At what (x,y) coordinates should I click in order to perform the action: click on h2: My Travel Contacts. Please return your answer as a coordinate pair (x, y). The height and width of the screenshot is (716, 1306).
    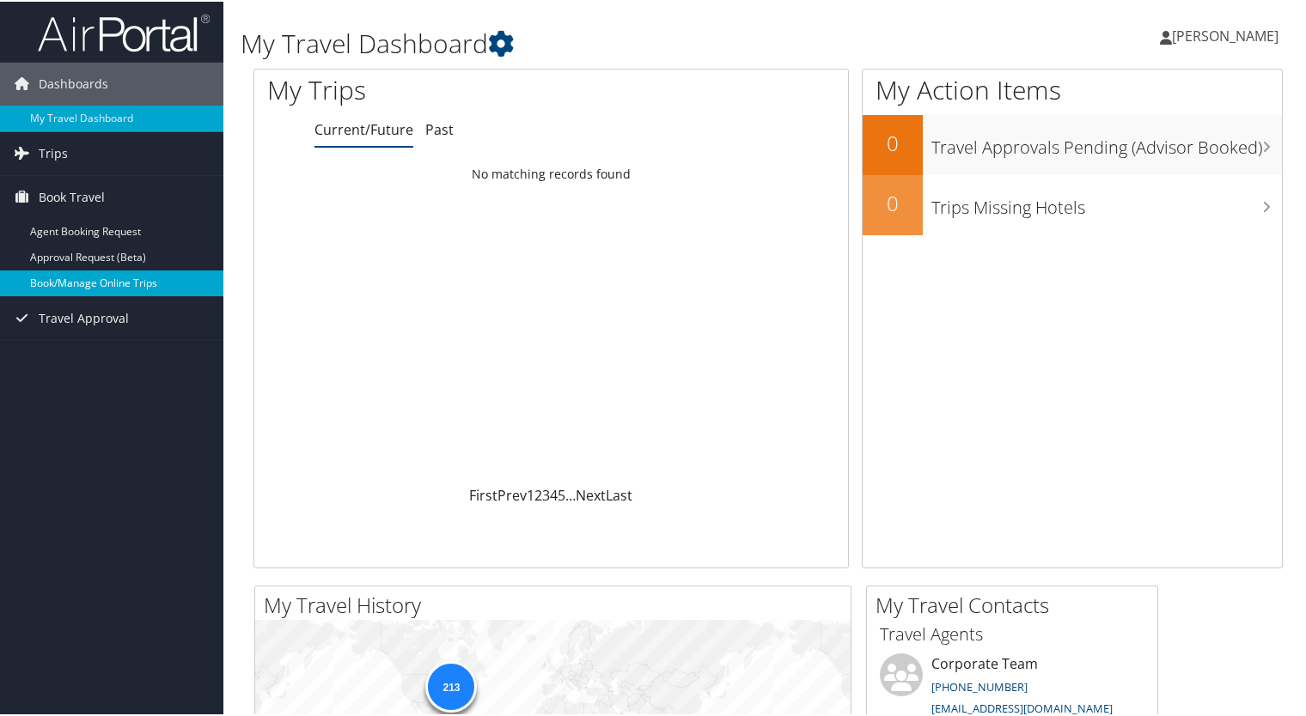
    Looking at the image, I should click on (1016, 604).